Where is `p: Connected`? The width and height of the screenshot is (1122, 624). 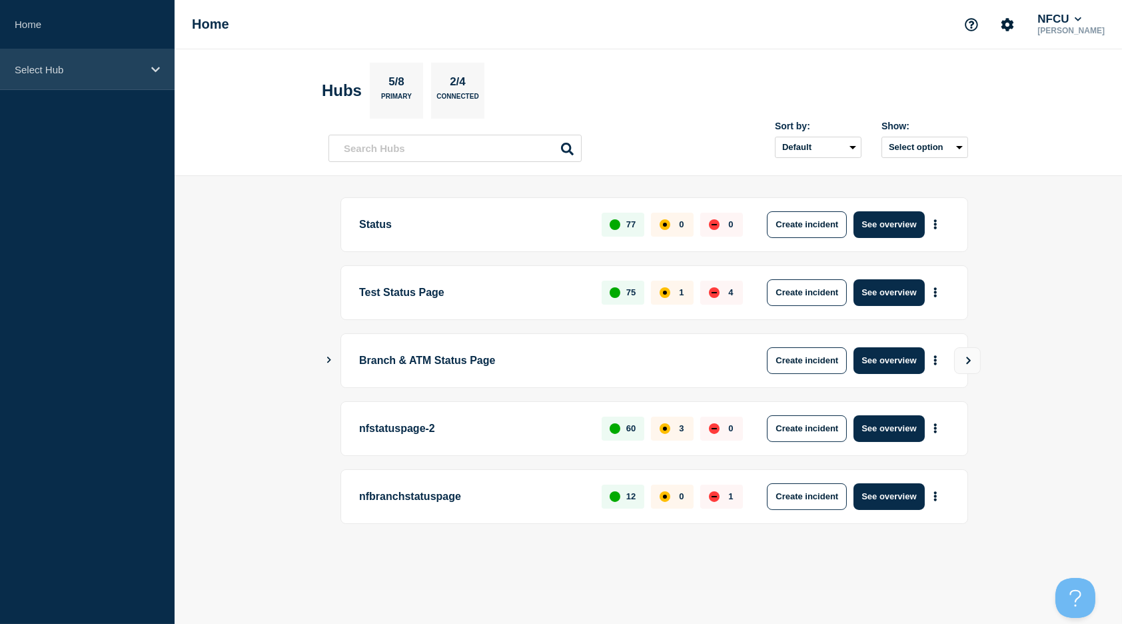 p: Connected is located at coordinates (457, 99).